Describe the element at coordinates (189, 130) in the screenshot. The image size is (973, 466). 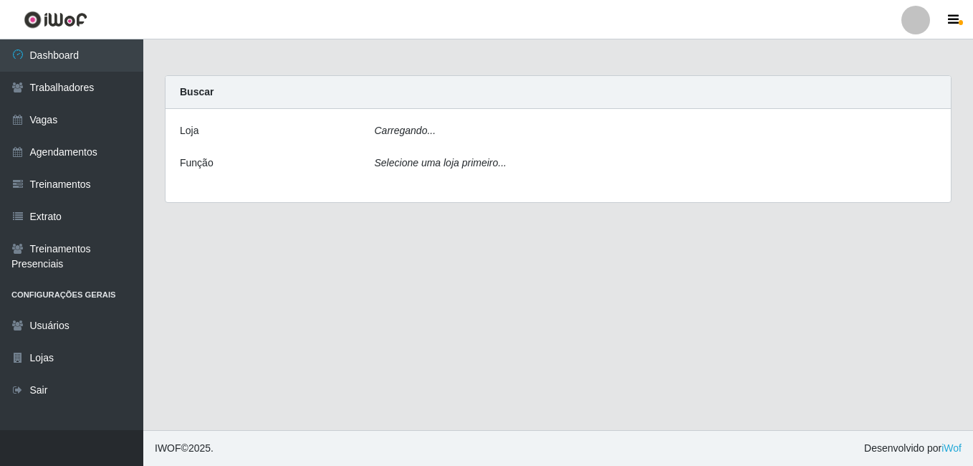
I see `label: Loja` at that location.